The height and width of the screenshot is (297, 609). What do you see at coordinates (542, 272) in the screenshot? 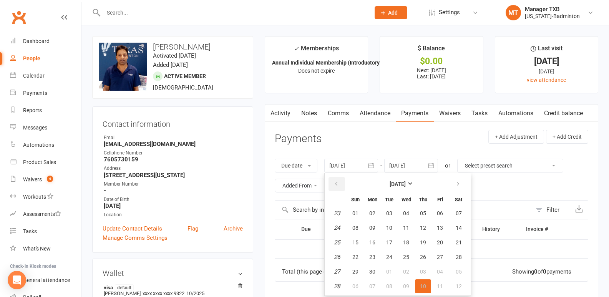
I see `div: Showing of payments` at bounding box center [542, 272].